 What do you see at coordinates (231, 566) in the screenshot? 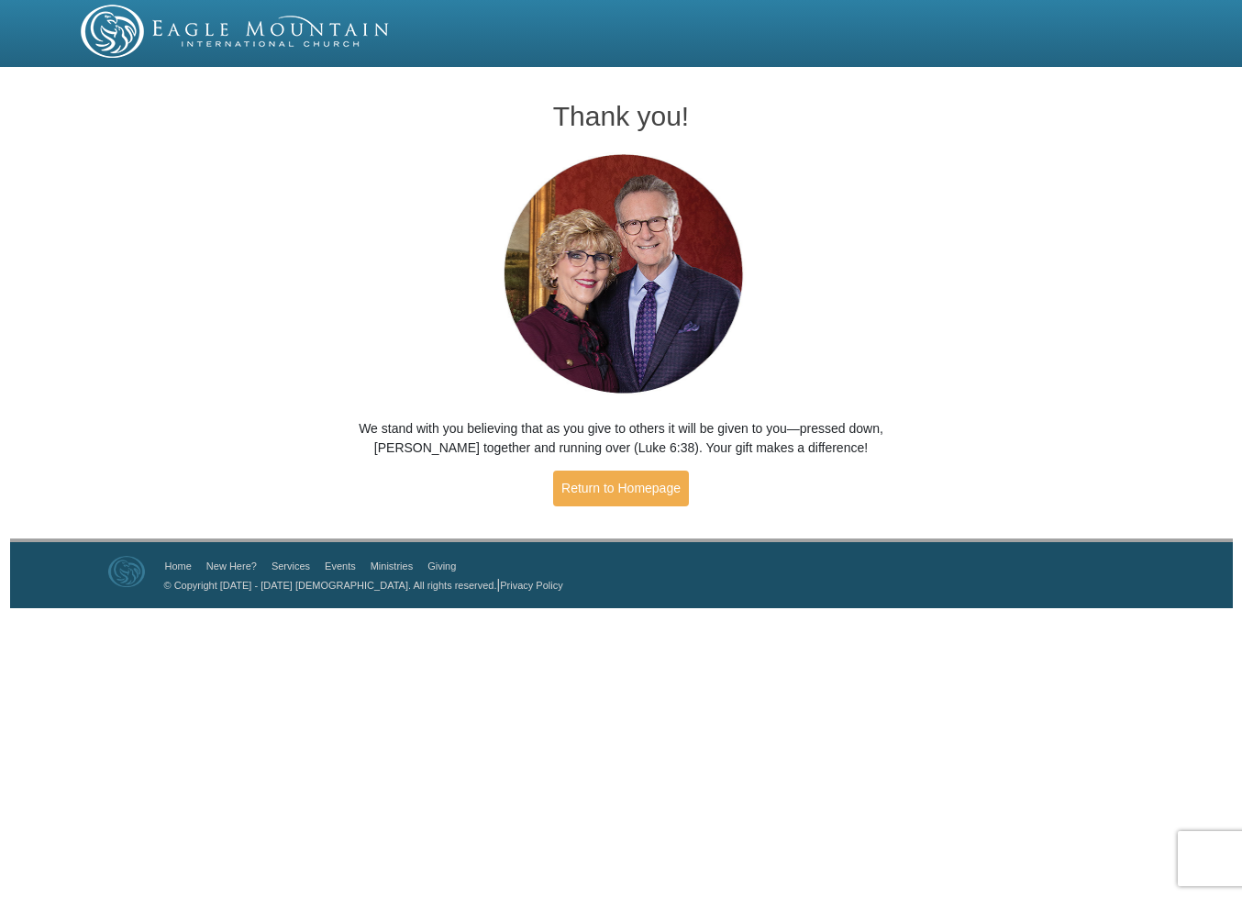
I see `a: New Here?` at bounding box center [231, 566].